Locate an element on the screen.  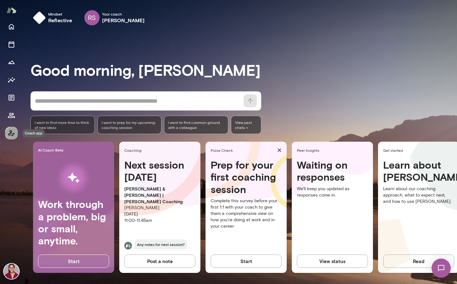
span: I want to prep for my upcoming coaching session is located at coordinates (129, 125).